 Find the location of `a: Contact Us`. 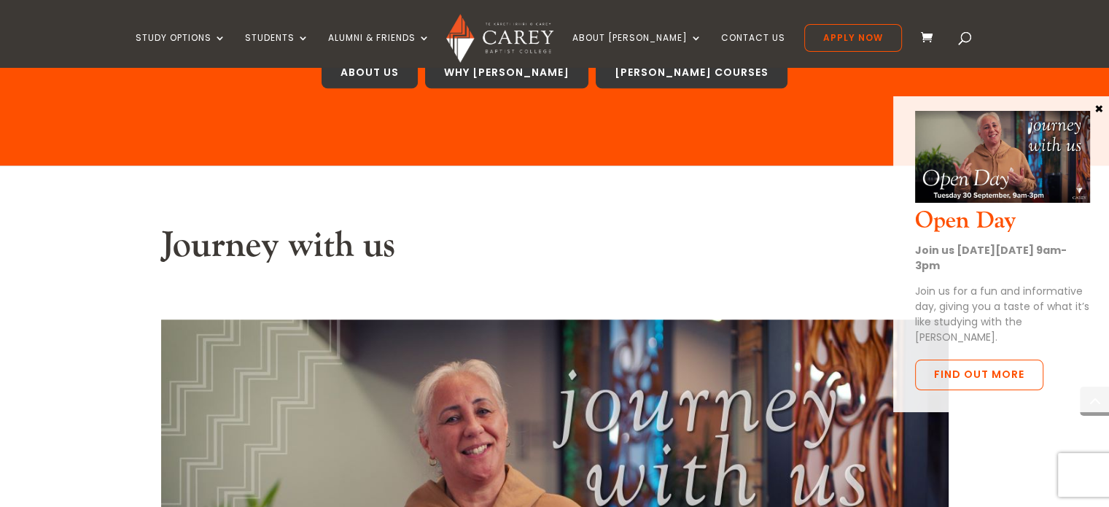

a: Contact Us is located at coordinates (753, 50).